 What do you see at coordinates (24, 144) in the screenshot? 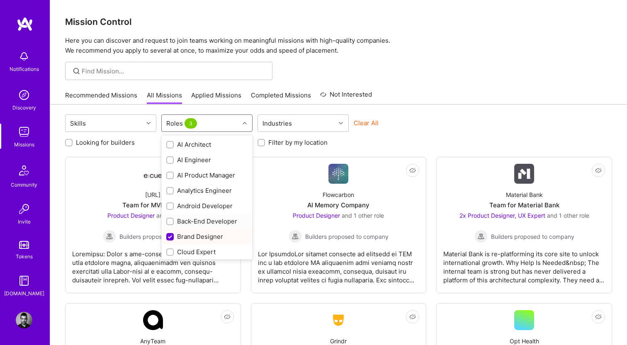
I see `div: Missions` at bounding box center [24, 144].